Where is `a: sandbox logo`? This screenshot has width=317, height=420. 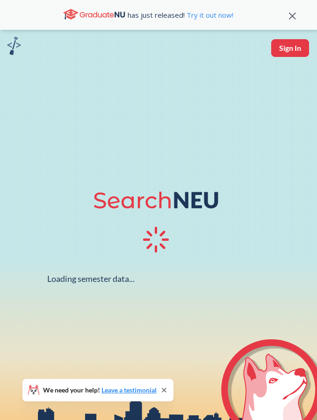 a: sandbox logo is located at coordinates (14, 47).